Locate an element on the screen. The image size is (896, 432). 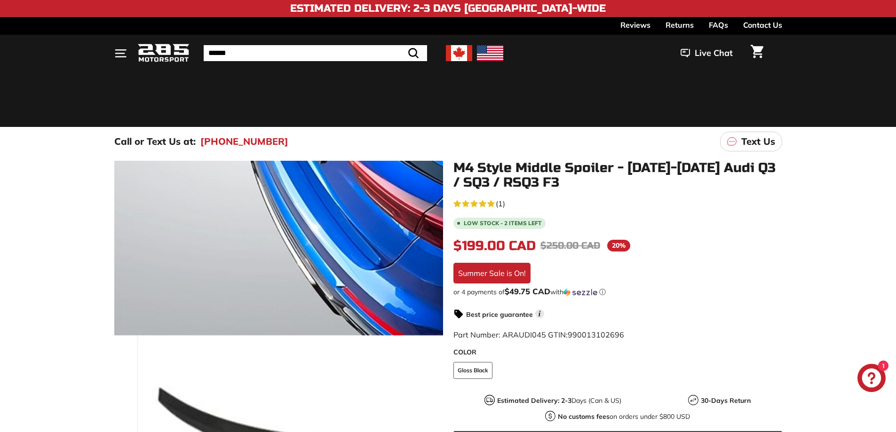
a: FAQs is located at coordinates (718, 25).